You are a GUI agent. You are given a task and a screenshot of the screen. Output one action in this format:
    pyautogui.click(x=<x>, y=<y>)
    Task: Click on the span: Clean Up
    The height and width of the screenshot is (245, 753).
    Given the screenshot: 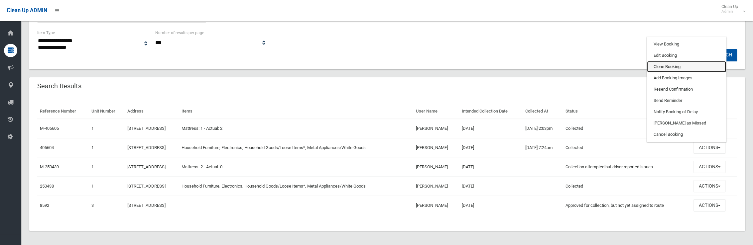 What is the action you would take?
    pyautogui.click(x=732, y=9)
    